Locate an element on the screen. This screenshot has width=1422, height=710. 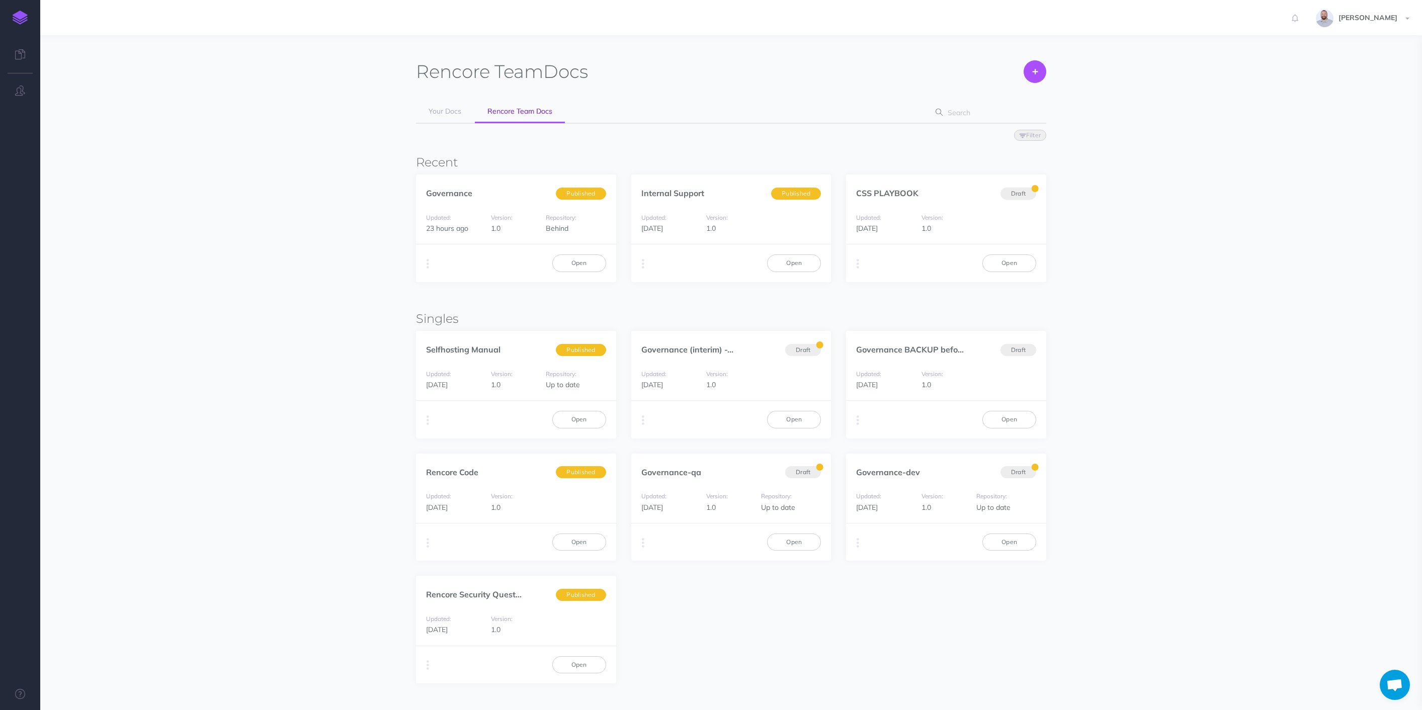
span: 23 hours ago is located at coordinates (447, 228).